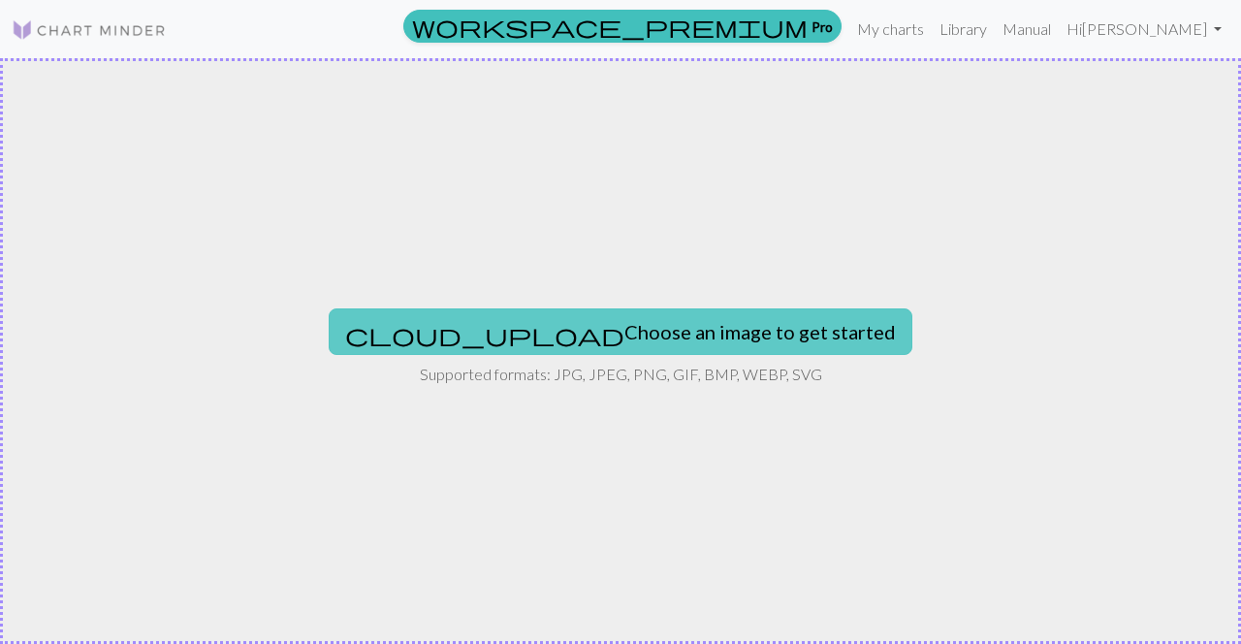 The height and width of the screenshot is (644, 1241). What do you see at coordinates (621, 374) in the screenshot?
I see `p: Supported formats: JPG, JPEG, PNG, GIF, BMP, WEBP, SVG` at bounding box center [621, 374].